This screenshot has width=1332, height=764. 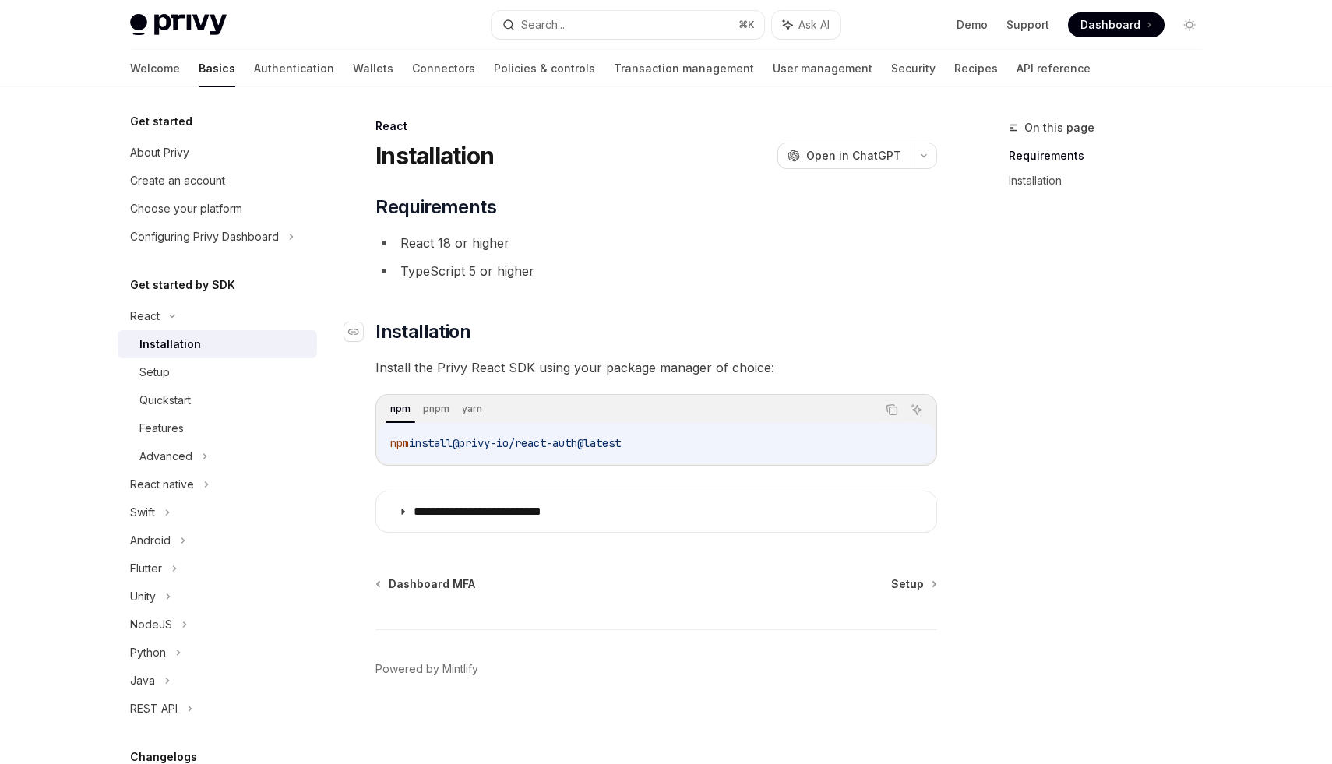 I want to click on a: Demo, so click(x=972, y=25).